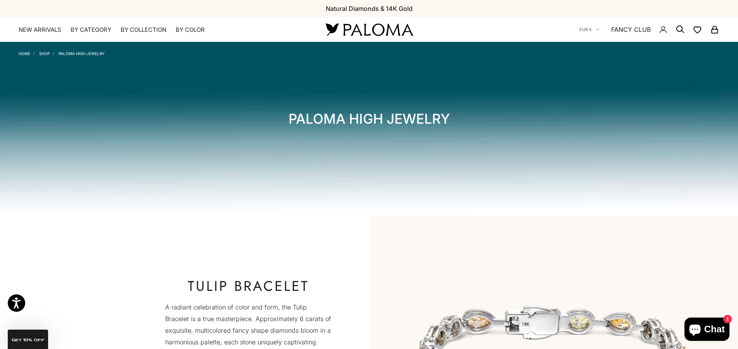 Image resolution: width=738 pixels, height=349 pixels. What do you see at coordinates (631, 29) in the screenshot?
I see `a: FANCY CLUB` at bounding box center [631, 29].